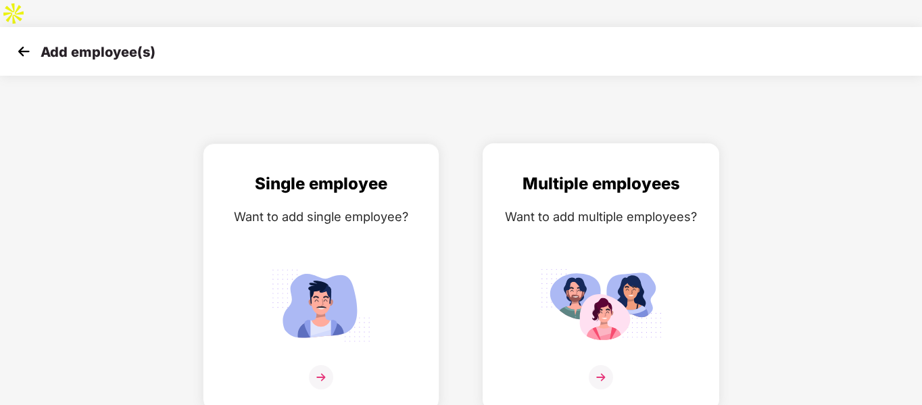 This screenshot has height=405, width=922. Describe the element at coordinates (98, 52) in the screenshot. I see `p: Add employee(s)` at that location.